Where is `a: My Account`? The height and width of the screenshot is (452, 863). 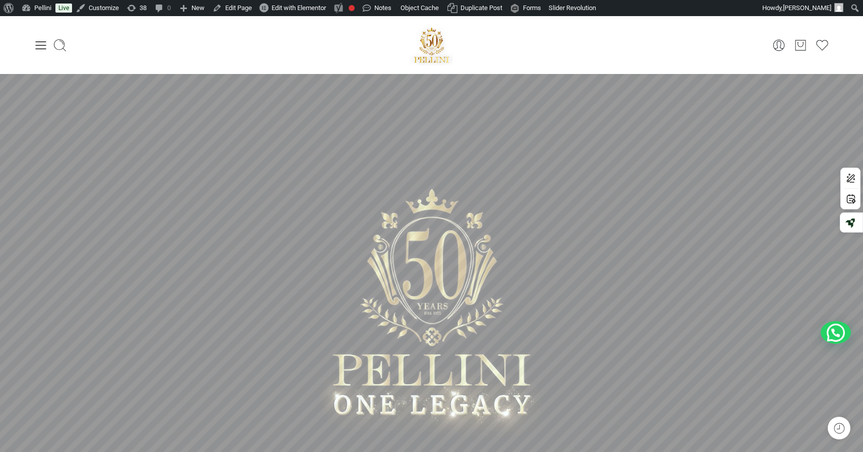 a: My Account is located at coordinates (779, 45).